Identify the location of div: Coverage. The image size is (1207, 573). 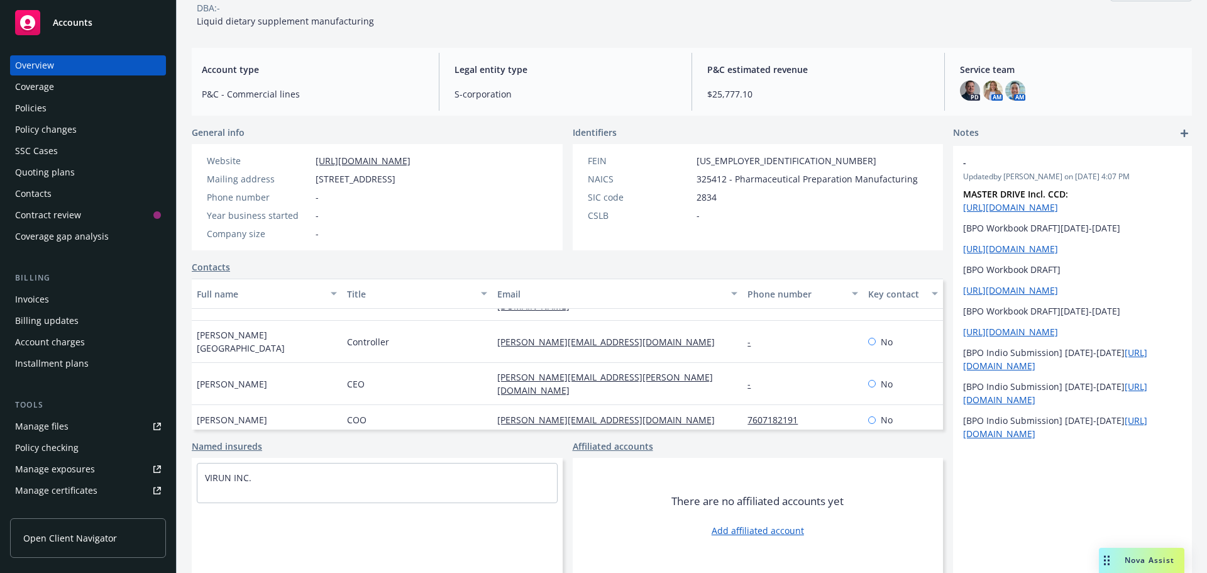
(35, 87).